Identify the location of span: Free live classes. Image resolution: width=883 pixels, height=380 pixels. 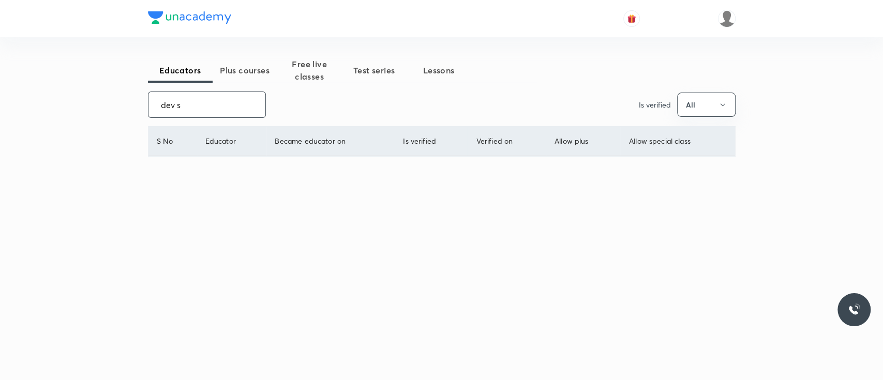
(309, 70).